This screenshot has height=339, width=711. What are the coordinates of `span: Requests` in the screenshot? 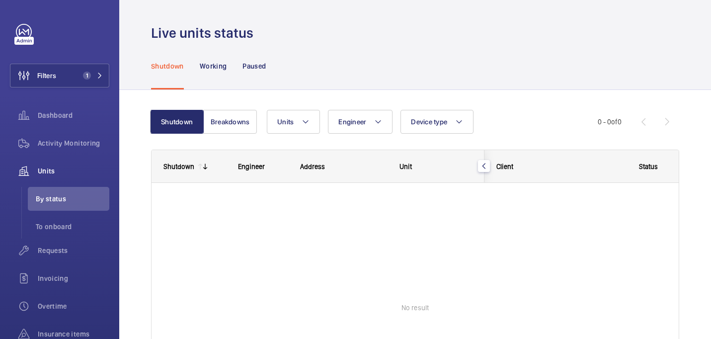 It's located at (74, 250).